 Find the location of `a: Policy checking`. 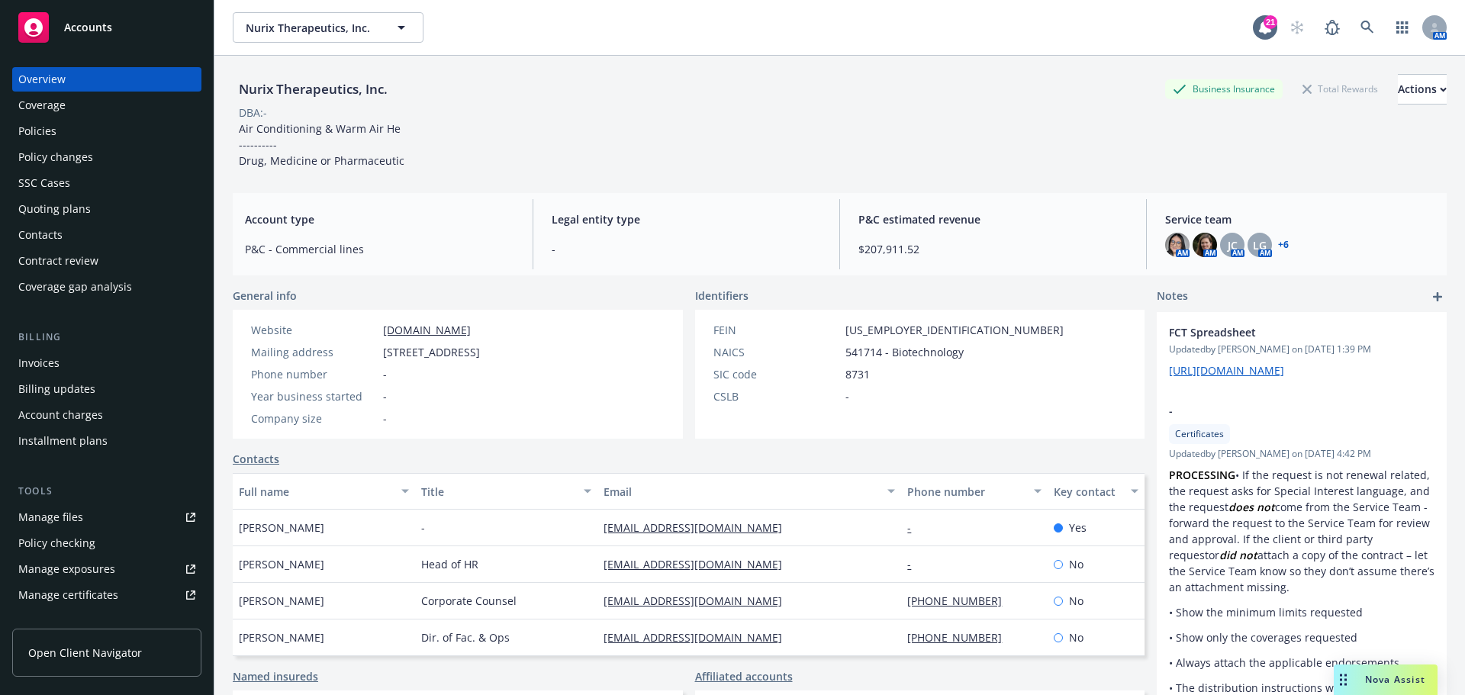

a: Policy checking is located at coordinates (107, 543).